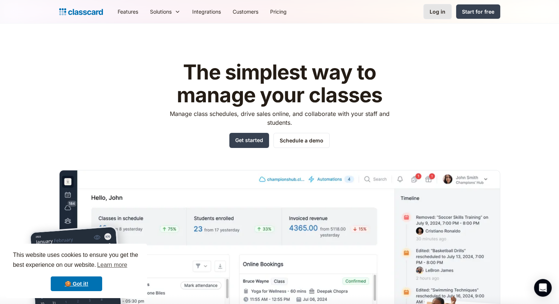 The height and width of the screenshot is (304, 559). What do you see at coordinates (76, 271) in the screenshot?
I see `div: cookieconsent` at bounding box center [76, 271].